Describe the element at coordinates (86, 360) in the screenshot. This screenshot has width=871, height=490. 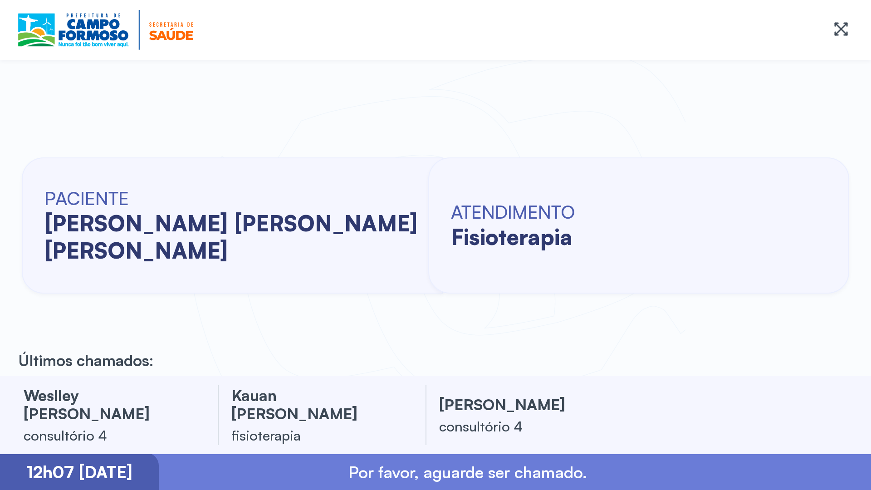
I see `p: Últimos chamados:` at that location.